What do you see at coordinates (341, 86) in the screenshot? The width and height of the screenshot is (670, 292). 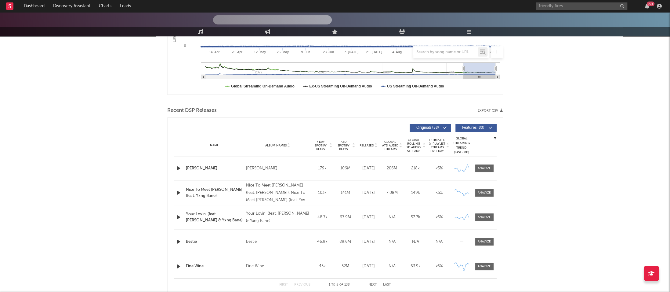 I see `text: Ex-US Streaming On-Demand Audio` at bounding box center [341, 86].